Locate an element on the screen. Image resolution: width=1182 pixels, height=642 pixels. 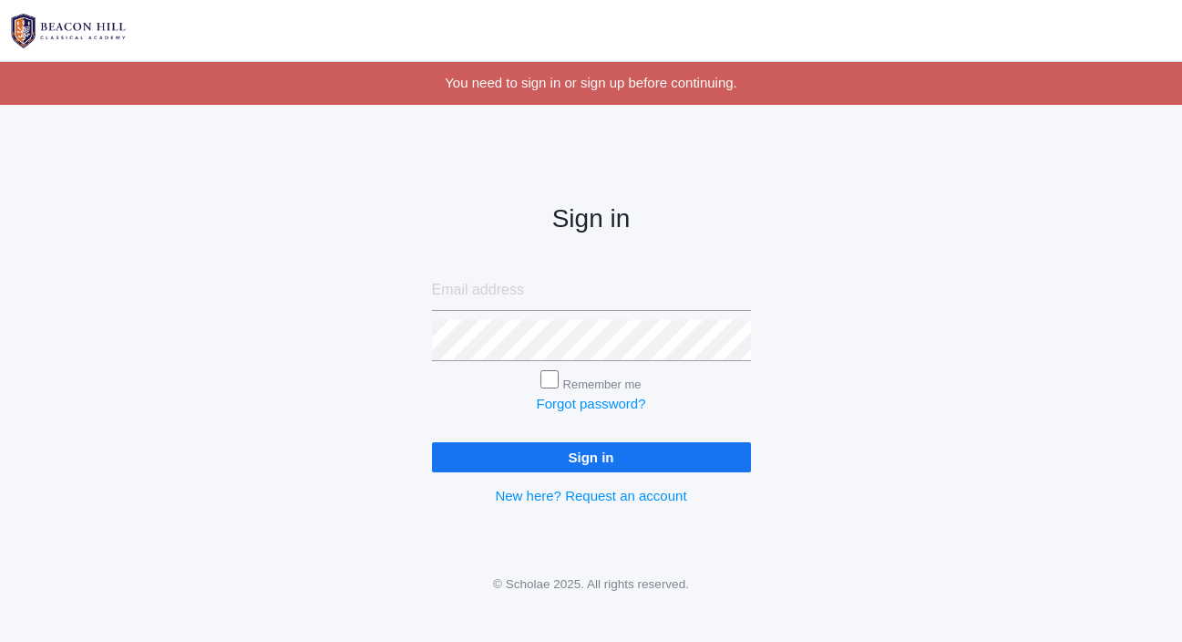
h2: Sign in is located at coordinates (592, 219).